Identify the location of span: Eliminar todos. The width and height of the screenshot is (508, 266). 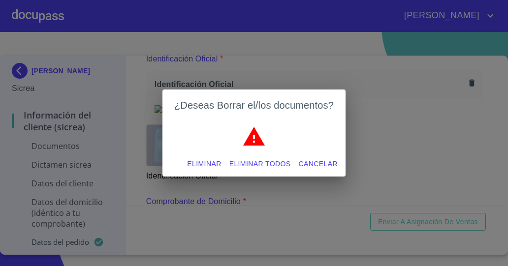
(260, 164).